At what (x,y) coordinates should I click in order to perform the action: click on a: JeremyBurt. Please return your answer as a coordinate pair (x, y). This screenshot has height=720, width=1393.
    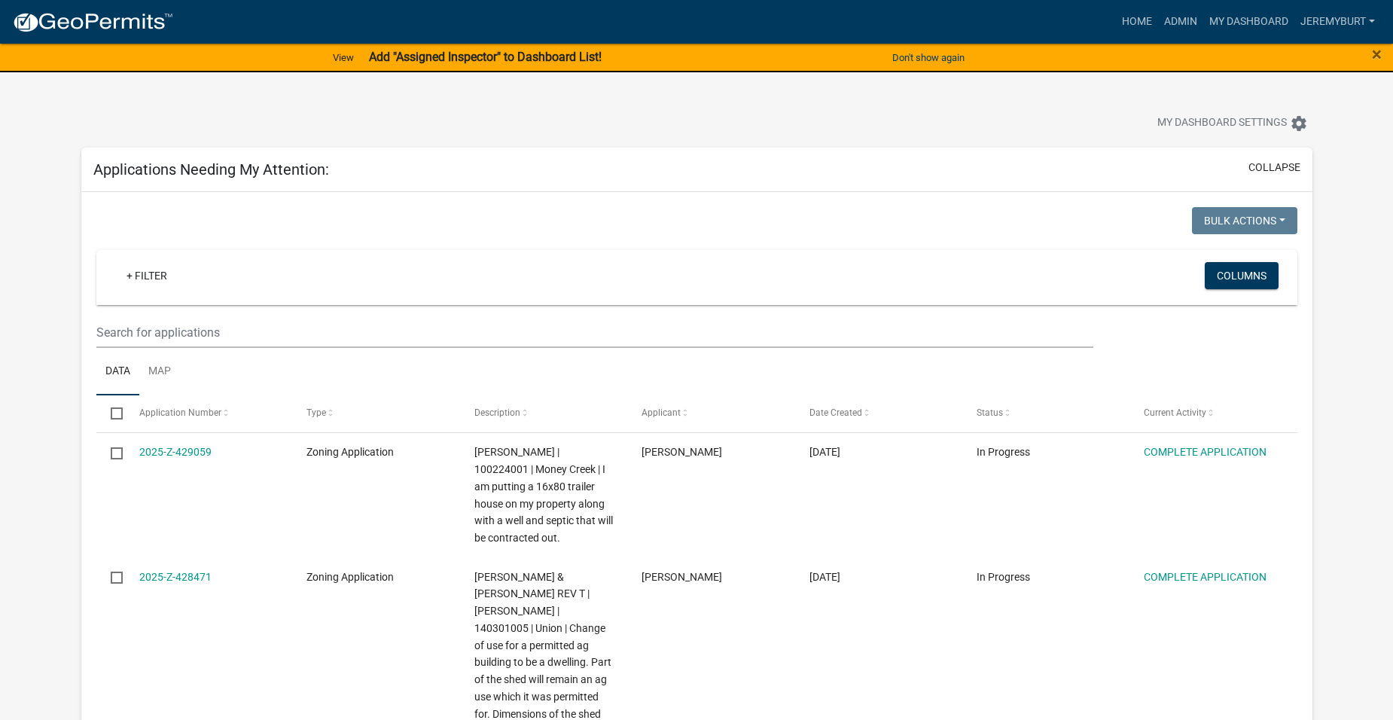
    Looking at the image, I should click on (1337, 22).